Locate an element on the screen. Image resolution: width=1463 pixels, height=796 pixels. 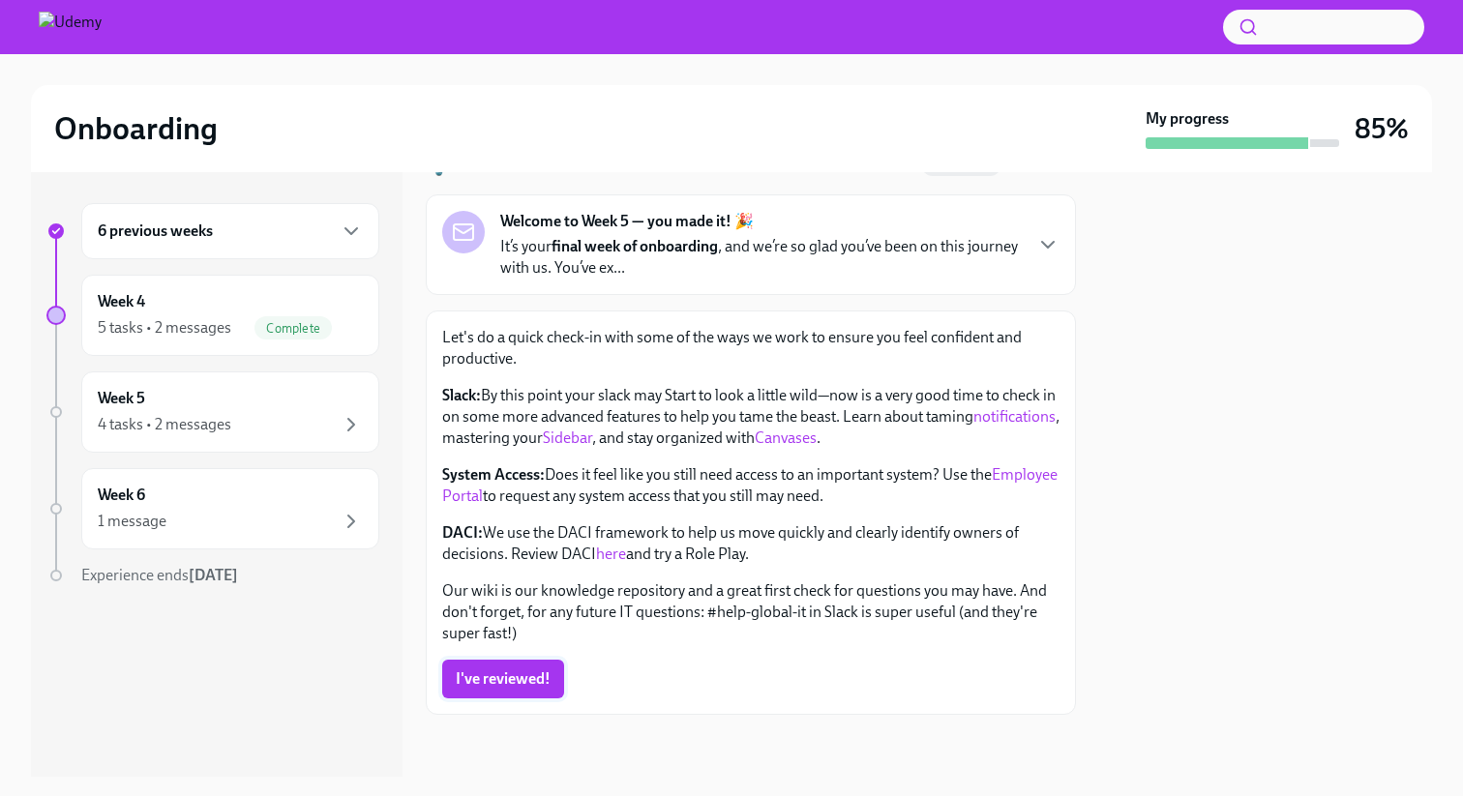
h6: Week 4 is located at coordinates (121, 302).